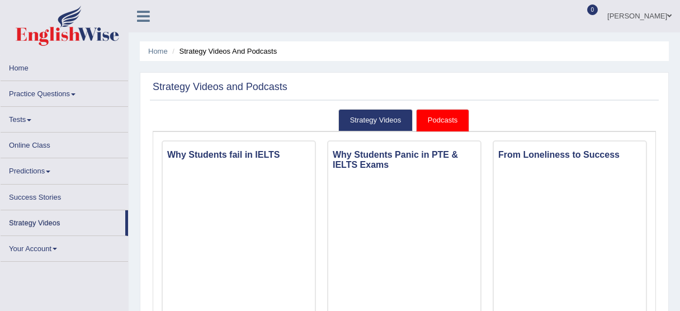 The height and width of the screenshot is (311, 680). Describe the element at coordinates (223, 51) in the screenshot. I see `li: Strategy Videos and Podcasts` at that location.